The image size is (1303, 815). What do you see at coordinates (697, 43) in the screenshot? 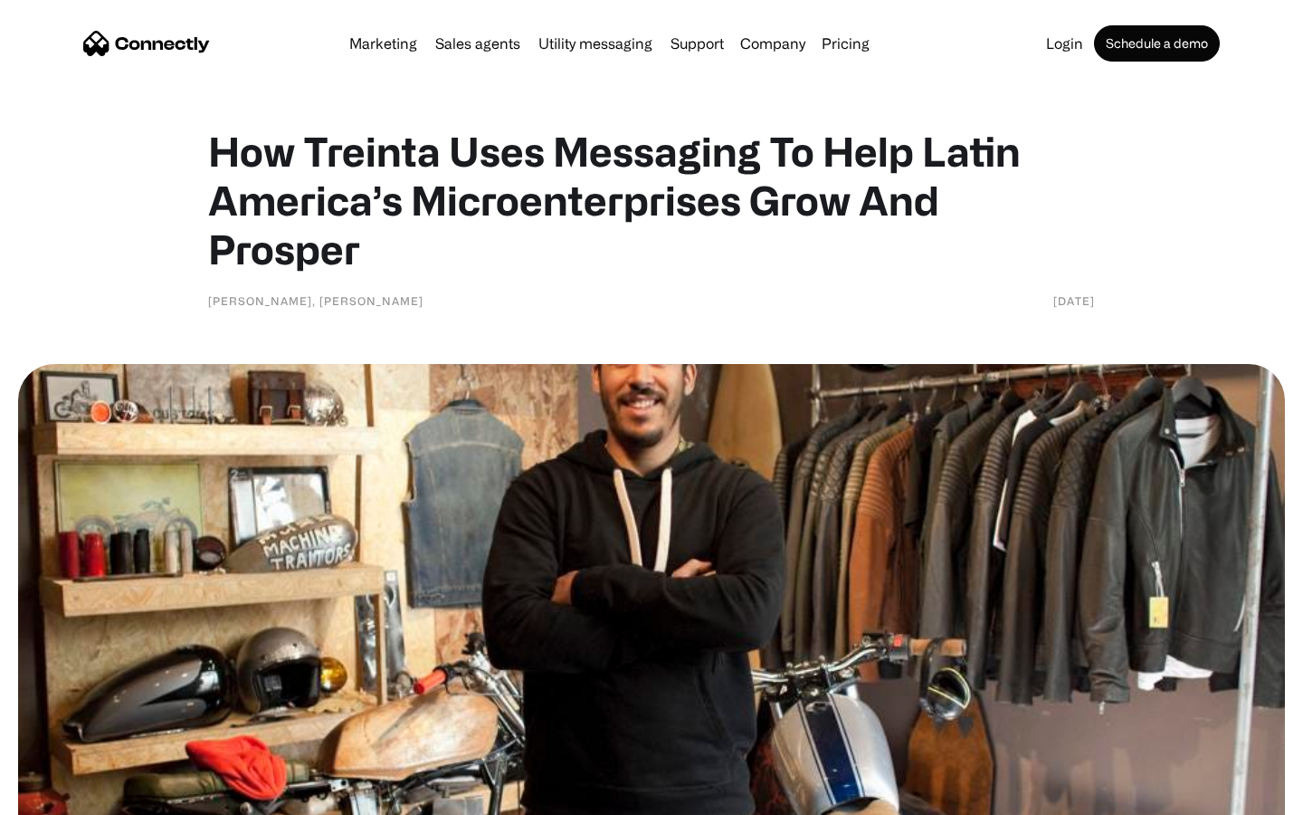
I see `a: Support` at bounding box center [697, 43].